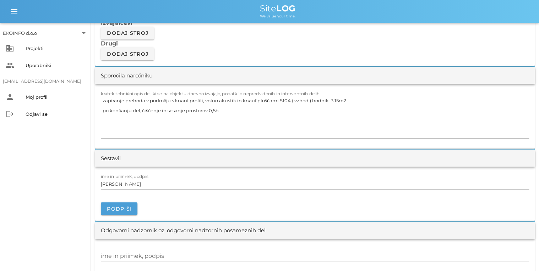 Image resolution: width=539 pixels, height=271 pixels. Describe the element at coordinates (55, 48) in the screenshot. I see `div: Projekti` at that location.